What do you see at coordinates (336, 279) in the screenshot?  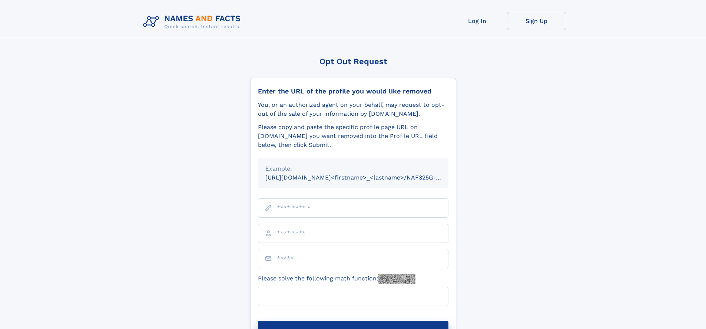 I see `label: Please solve the following math function:` at bounding box center [336, 279].